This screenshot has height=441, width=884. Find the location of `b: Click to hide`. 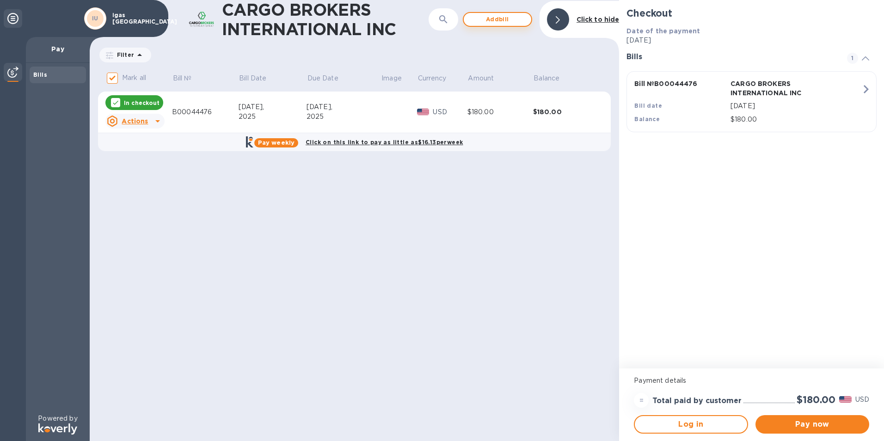

b: Click to hide is located at coordinates (598, 19).